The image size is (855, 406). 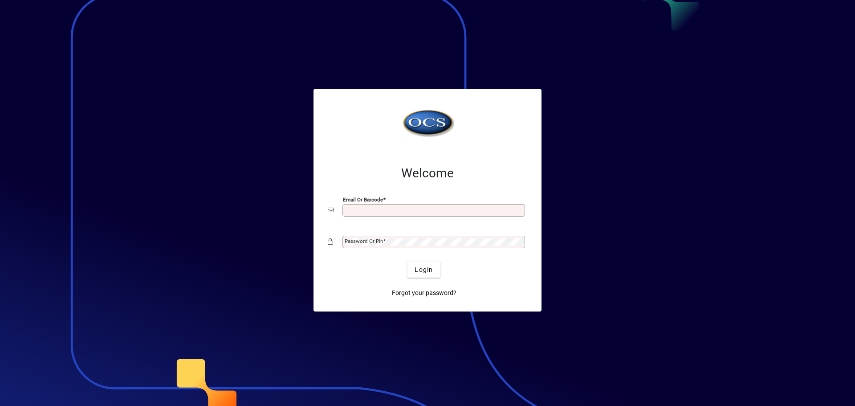 What do you see at coordinates (364, 241) in the screenshot?
I see `mat-label: Password or Pin` at bounding box center [364, 241].